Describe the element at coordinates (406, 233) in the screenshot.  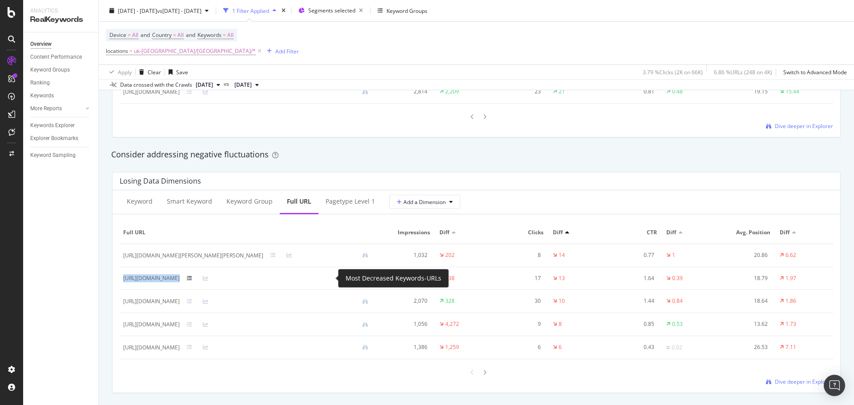
I see `span: Impressions` at that location.